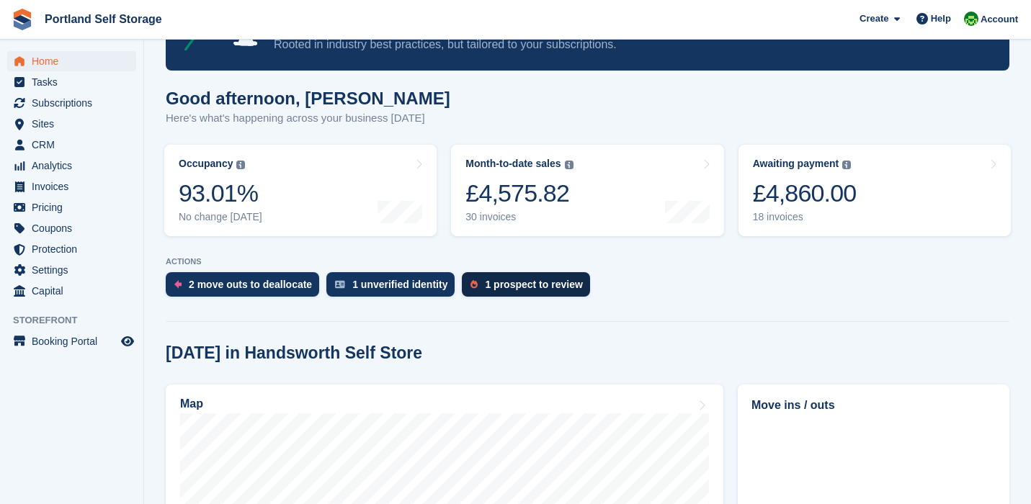  Describe the element at coordinates (79, 12) in the screenshot. I see `h1: Fin` at that location.